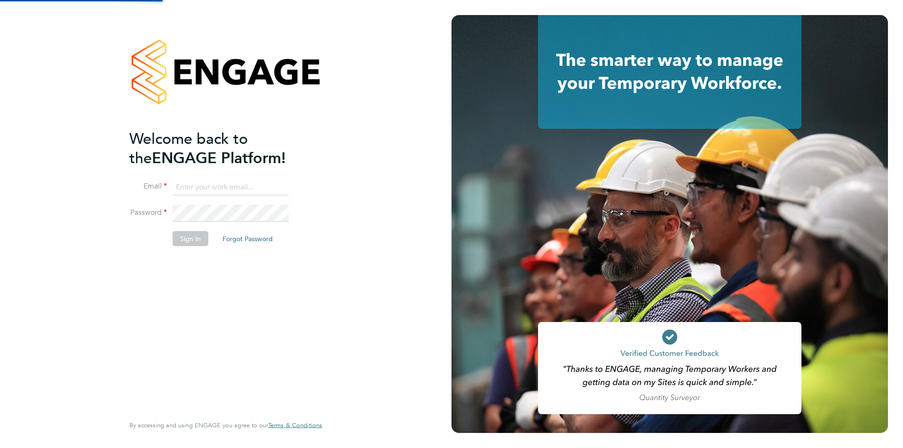 The height and width of the screenshot is (448, 903). What do you see at coordinates (295, 425) in the screenshot?
I see `span: Terms & Conditions` at bounding box center [295, 425].